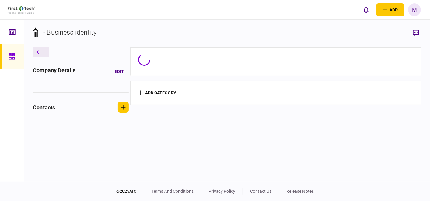  What do you see at coordinates (222, 191) in the screenshot?
I see `a: privacy policy` at bounding box center [222, 191].